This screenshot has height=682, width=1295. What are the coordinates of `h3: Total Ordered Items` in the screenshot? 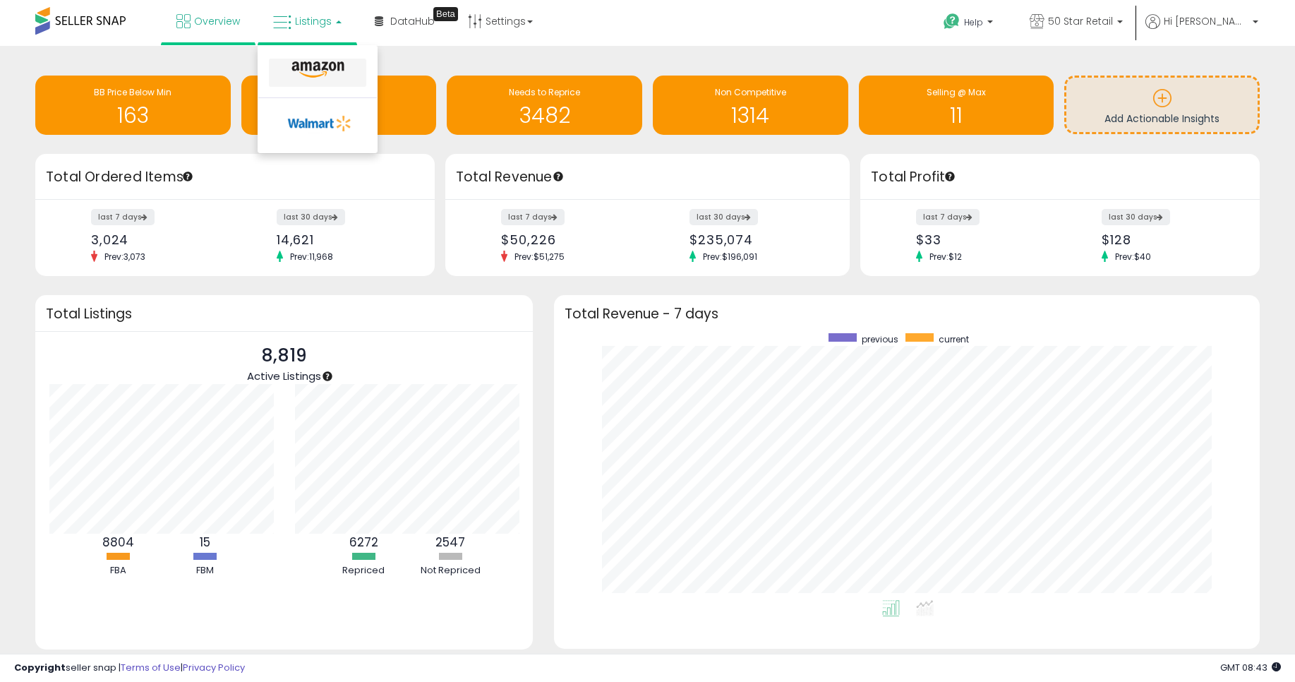 It's located at (235, 177).